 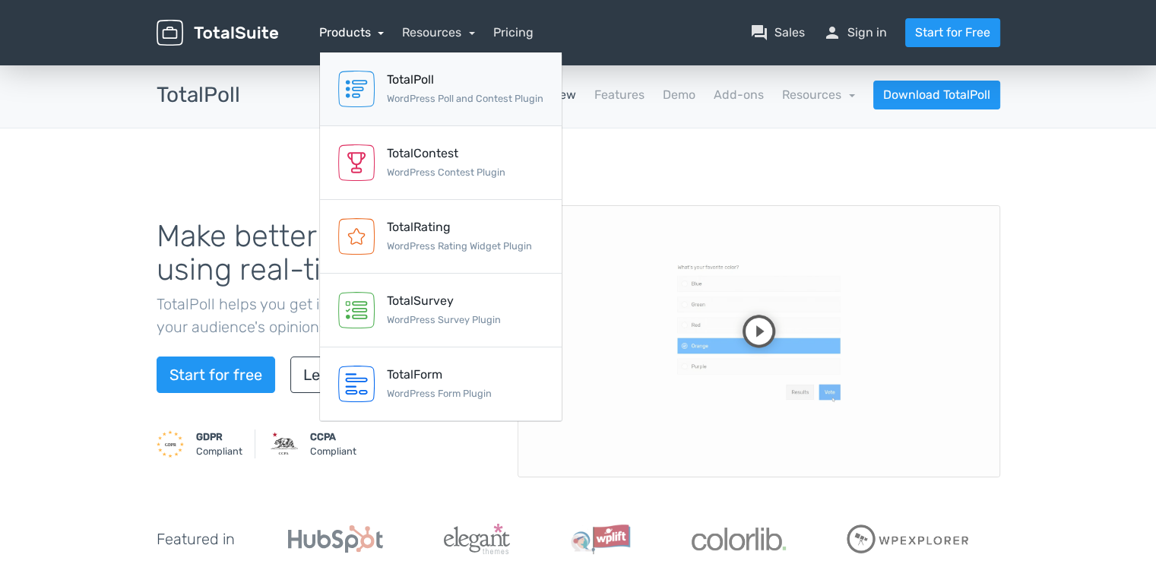 What do you see at coordinates (198, 95) in the screenshot?
I see `h3: TotalPoll` at bounding box center [198, 95].